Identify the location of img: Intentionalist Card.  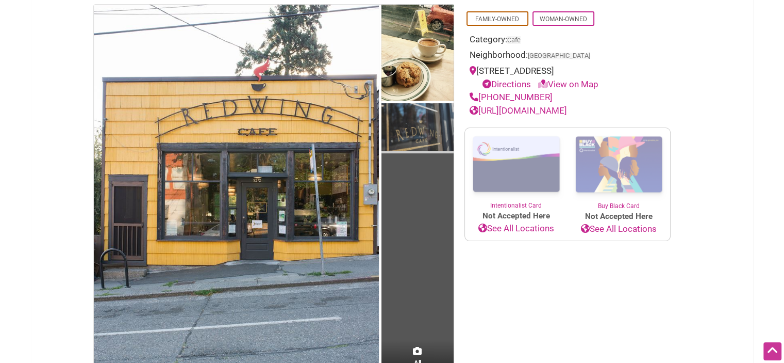
(516, 164).